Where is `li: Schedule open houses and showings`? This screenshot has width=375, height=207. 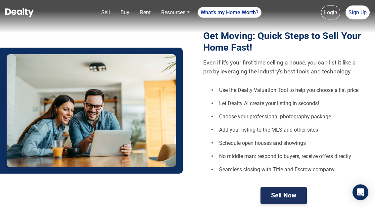 li: Schedule open houses and showings is located at coordinates (288, 144).